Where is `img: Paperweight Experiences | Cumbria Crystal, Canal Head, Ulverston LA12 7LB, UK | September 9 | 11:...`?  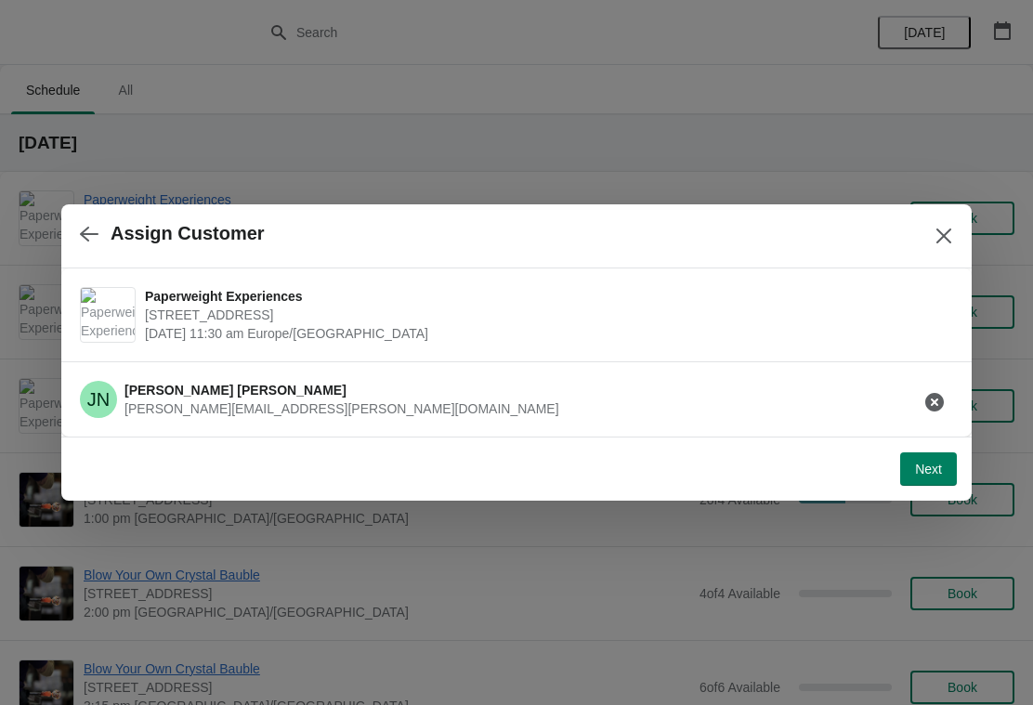 img: Paperweight Experiences | Cumbria Crystal, Canal Head, Ulverston LA12 7LB, UK | September 9 | 11:... is located at coordinates (108, 315).